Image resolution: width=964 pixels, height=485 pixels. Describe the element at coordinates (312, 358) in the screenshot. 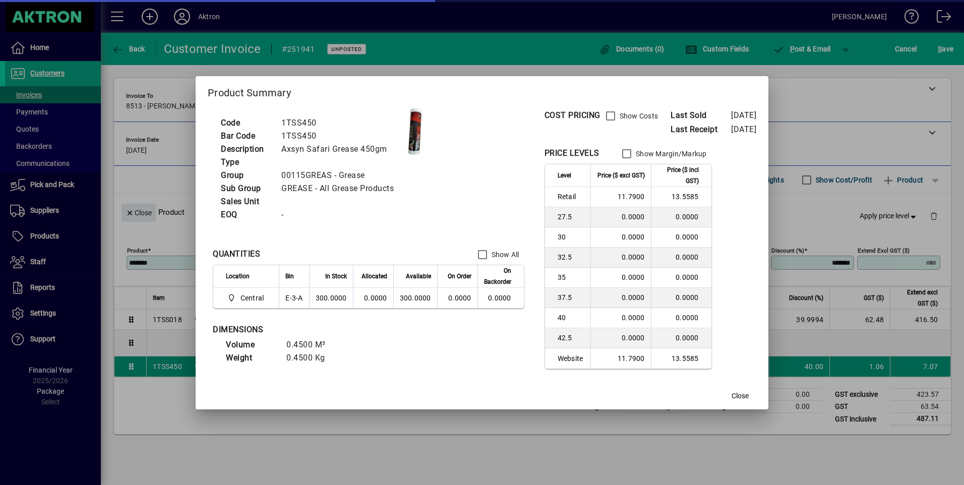

I see `td: 0.4500 Kg` at that location.